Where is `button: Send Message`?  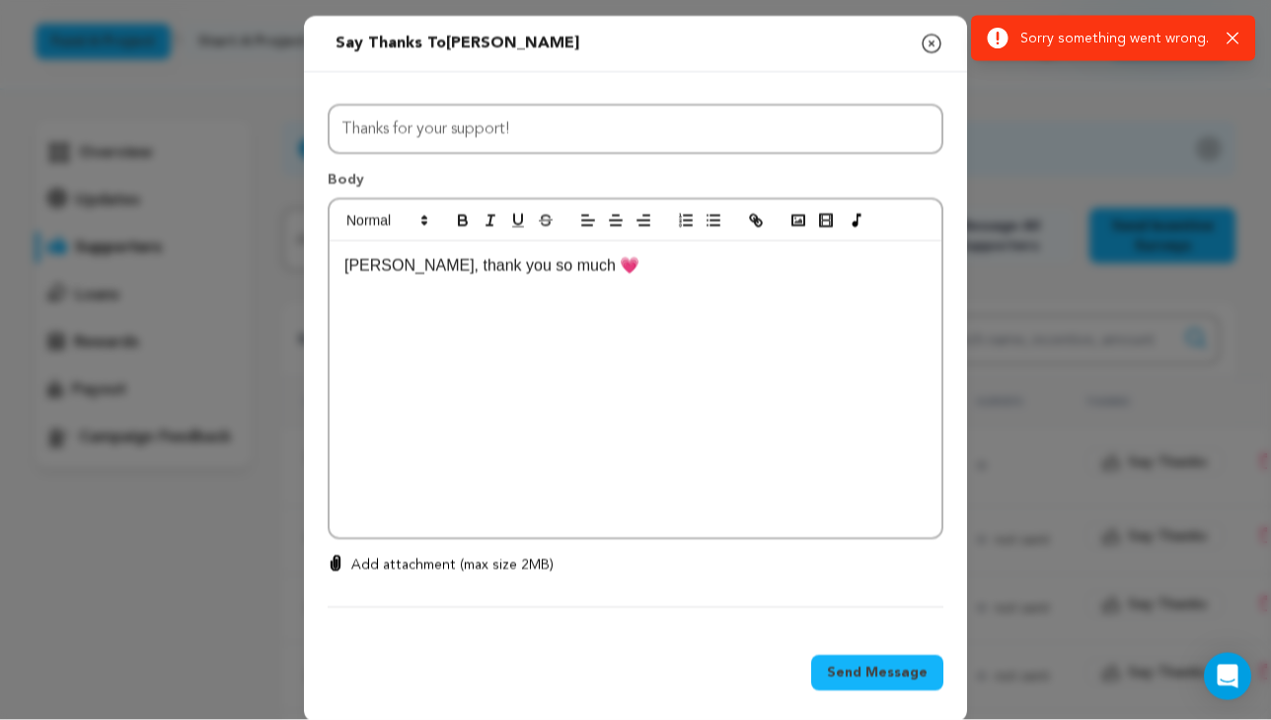
button: Send Message is located at coordinates (878, 672).